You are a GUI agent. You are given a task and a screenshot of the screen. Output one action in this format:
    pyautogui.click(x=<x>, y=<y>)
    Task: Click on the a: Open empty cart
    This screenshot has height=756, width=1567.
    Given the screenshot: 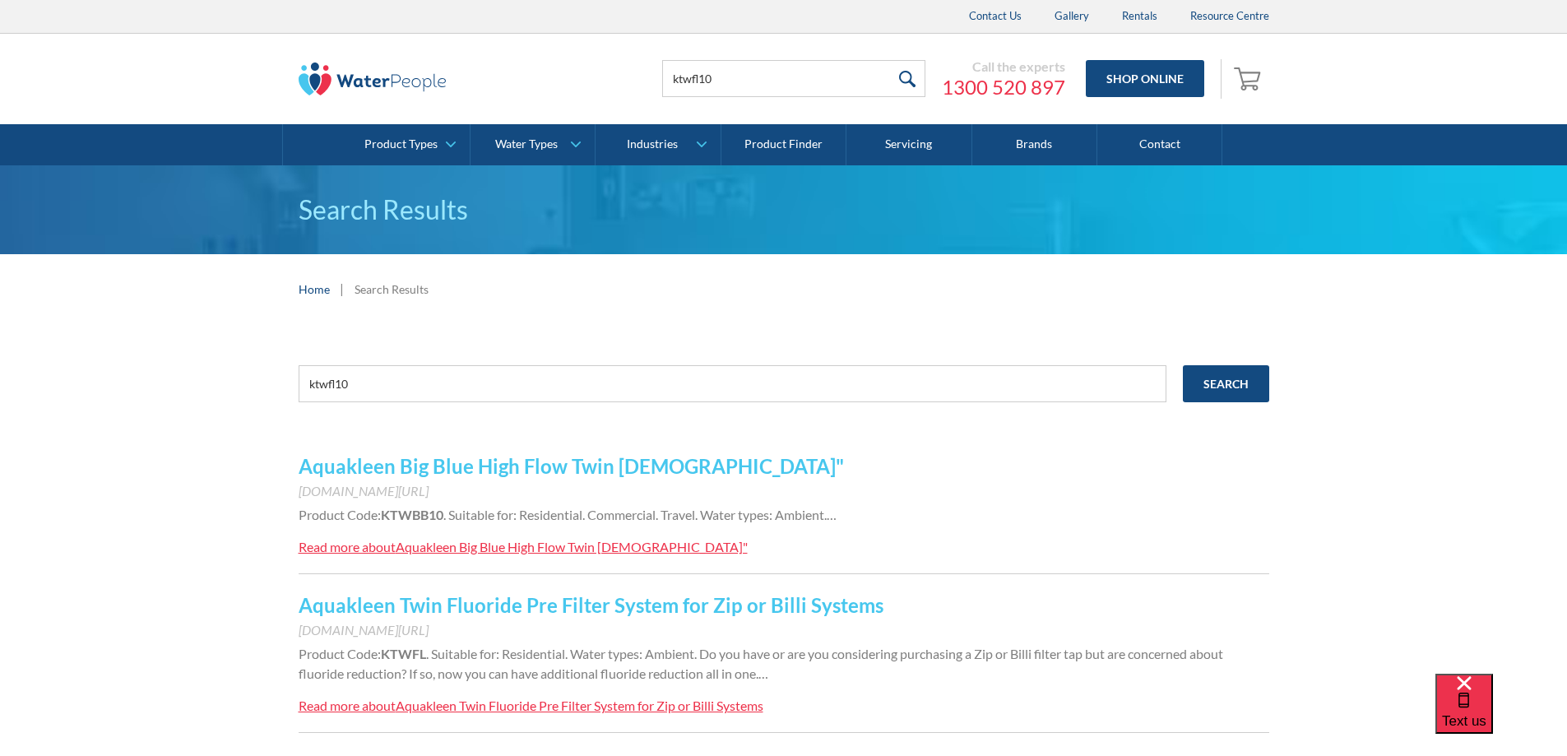 What is the action you would take?
    pyautogui.click(x=1250, y=79)
    